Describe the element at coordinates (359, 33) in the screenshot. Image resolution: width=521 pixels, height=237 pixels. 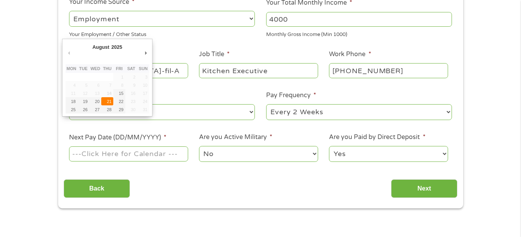
I see `div: Monthly Gross Income (Min 1000)` at that location.